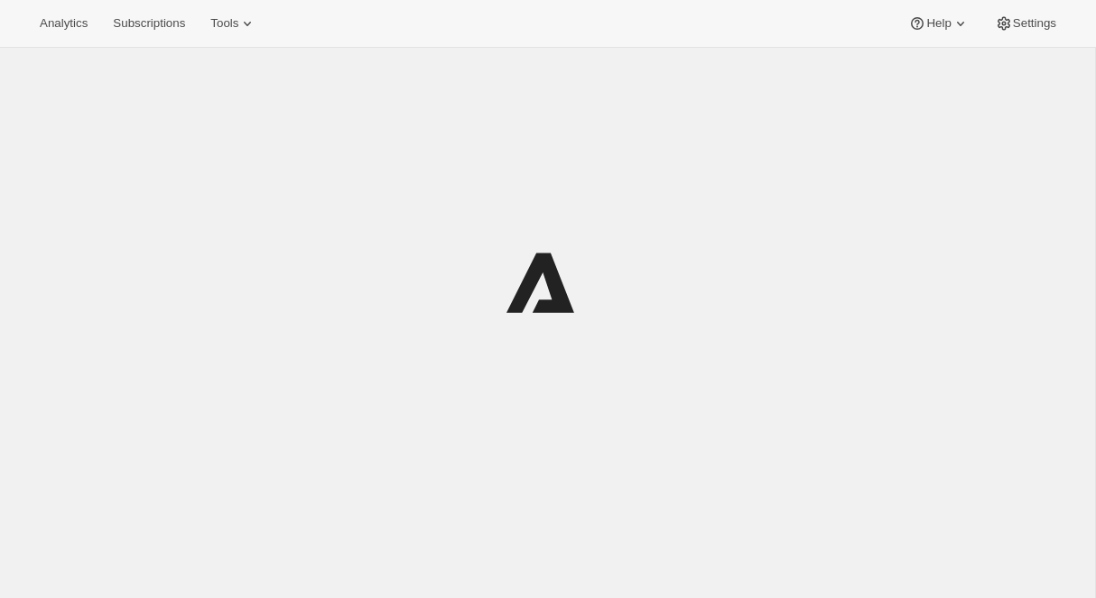 The width and height of the screenshot is (1096, 598). I want to click on span: Subscriptions, so click(149, 23).